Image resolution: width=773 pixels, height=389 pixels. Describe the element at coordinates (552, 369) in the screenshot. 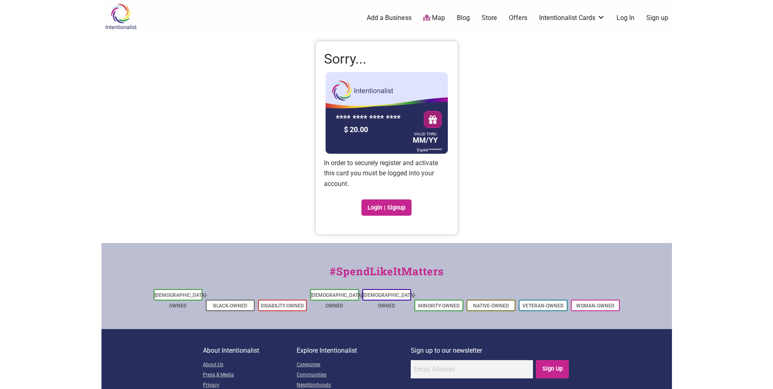

I see `input: Sign Up` at that location.